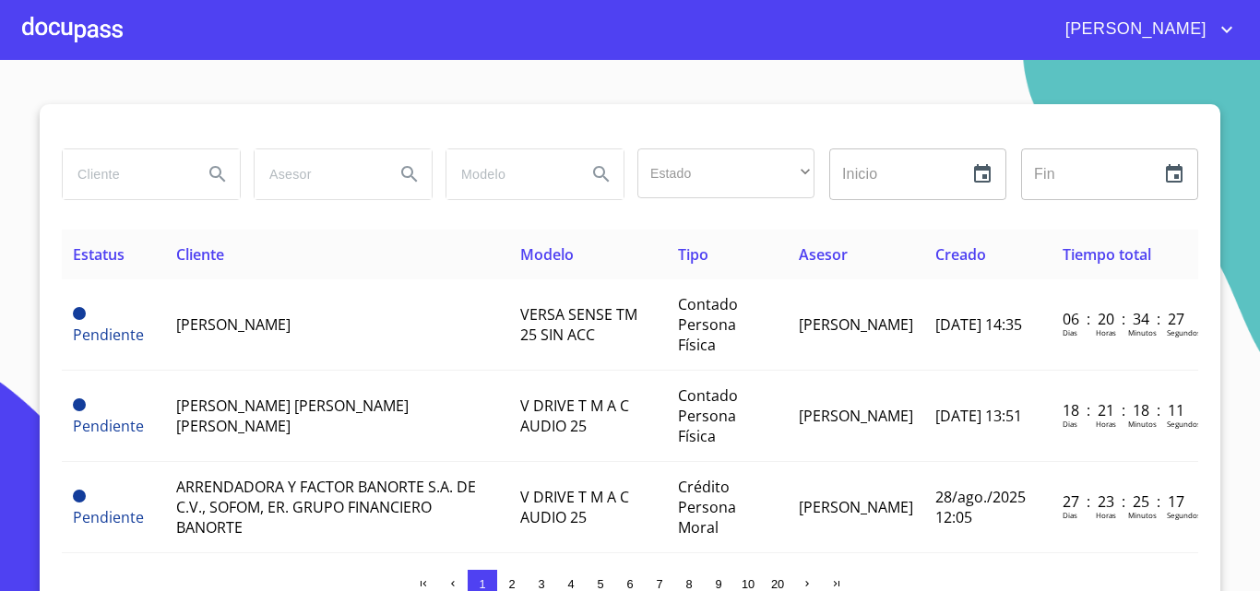 Image resolution: width=1260 pixels, height=591 pixels. What do you see at coordinates (823, 255) in the screenshot?
I see `span: Asesor` at bounding box center [823, 255].